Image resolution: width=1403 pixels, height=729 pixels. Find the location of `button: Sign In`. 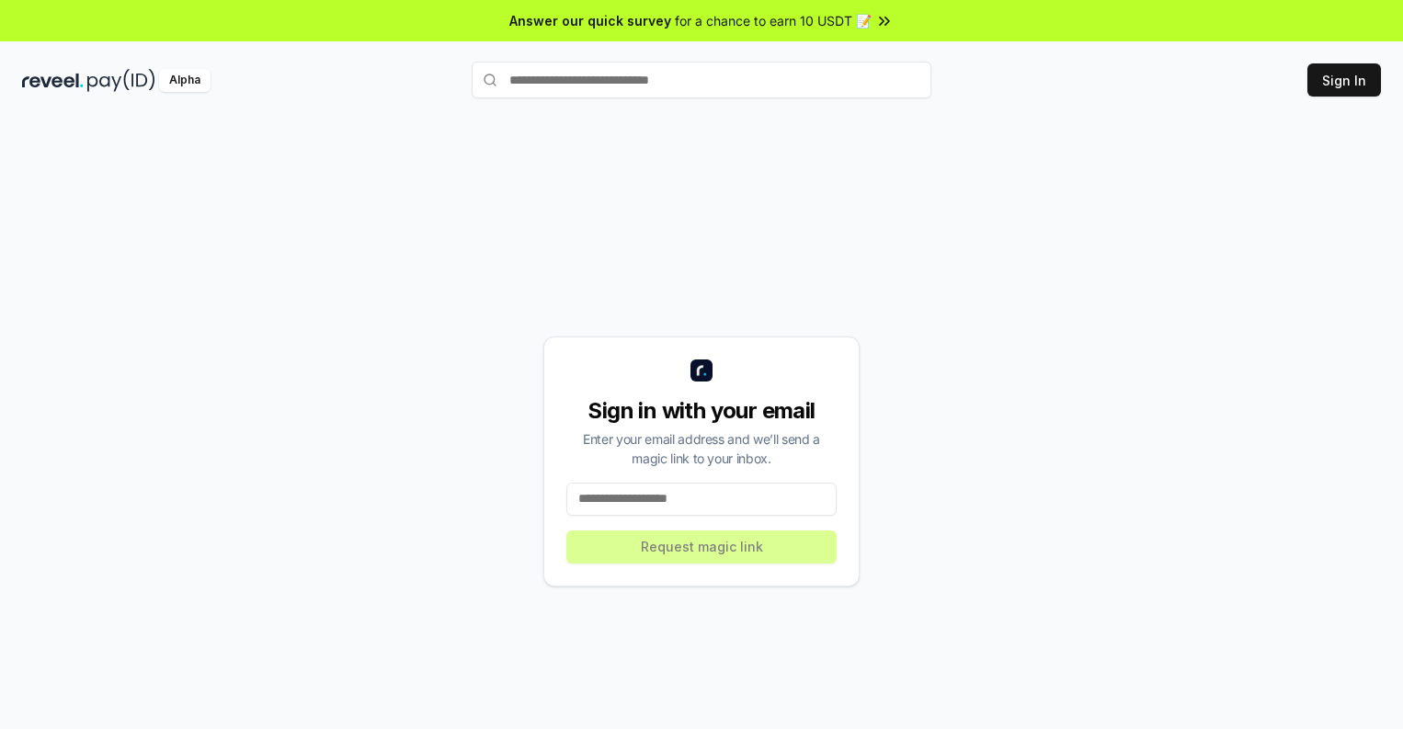

button: Sign In is located at coordinates (1344, 80).